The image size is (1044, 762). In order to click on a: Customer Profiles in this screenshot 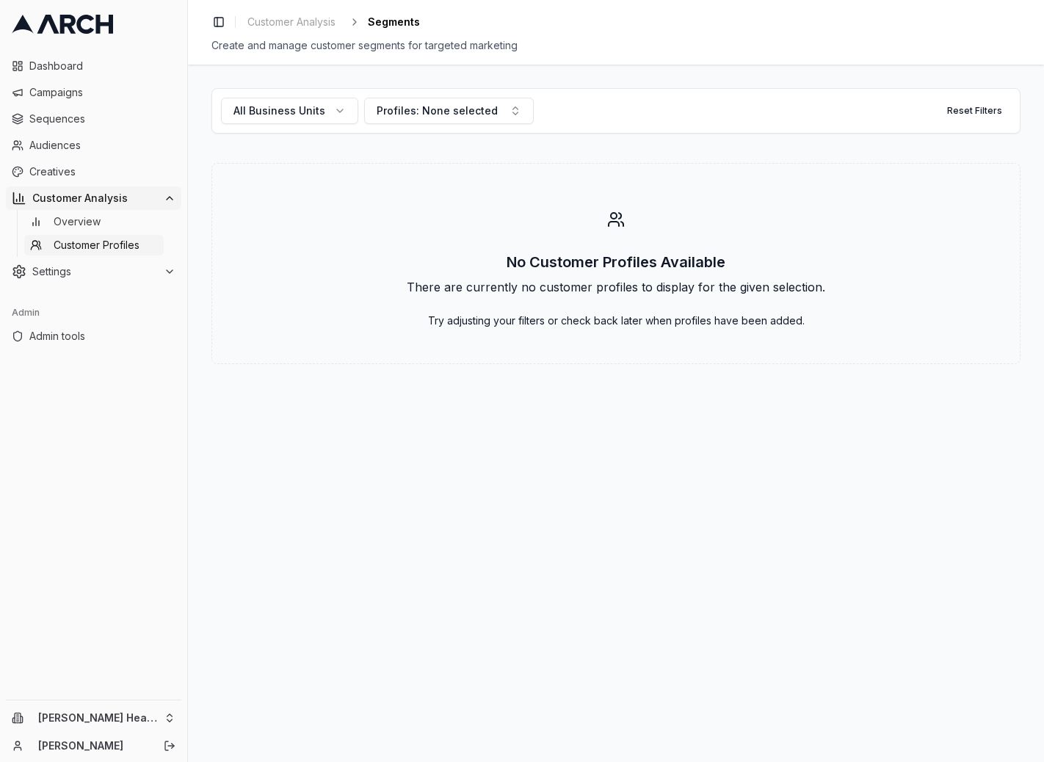, I will do `click(94, 245)`.